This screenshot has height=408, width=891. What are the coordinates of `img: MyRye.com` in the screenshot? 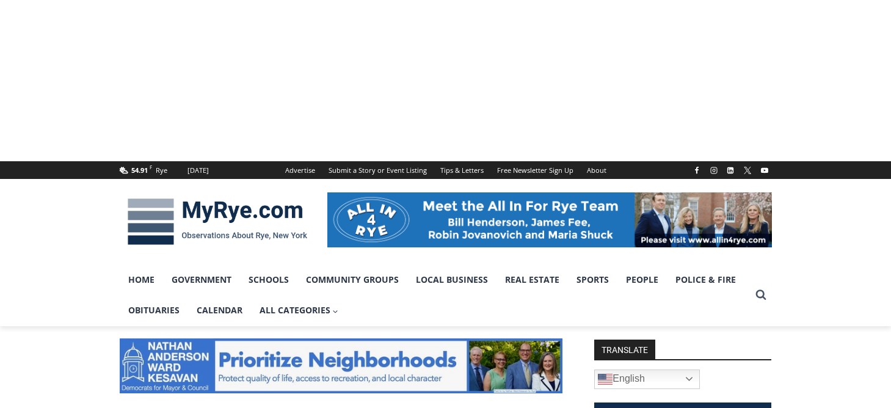 It's located at (217, 222).